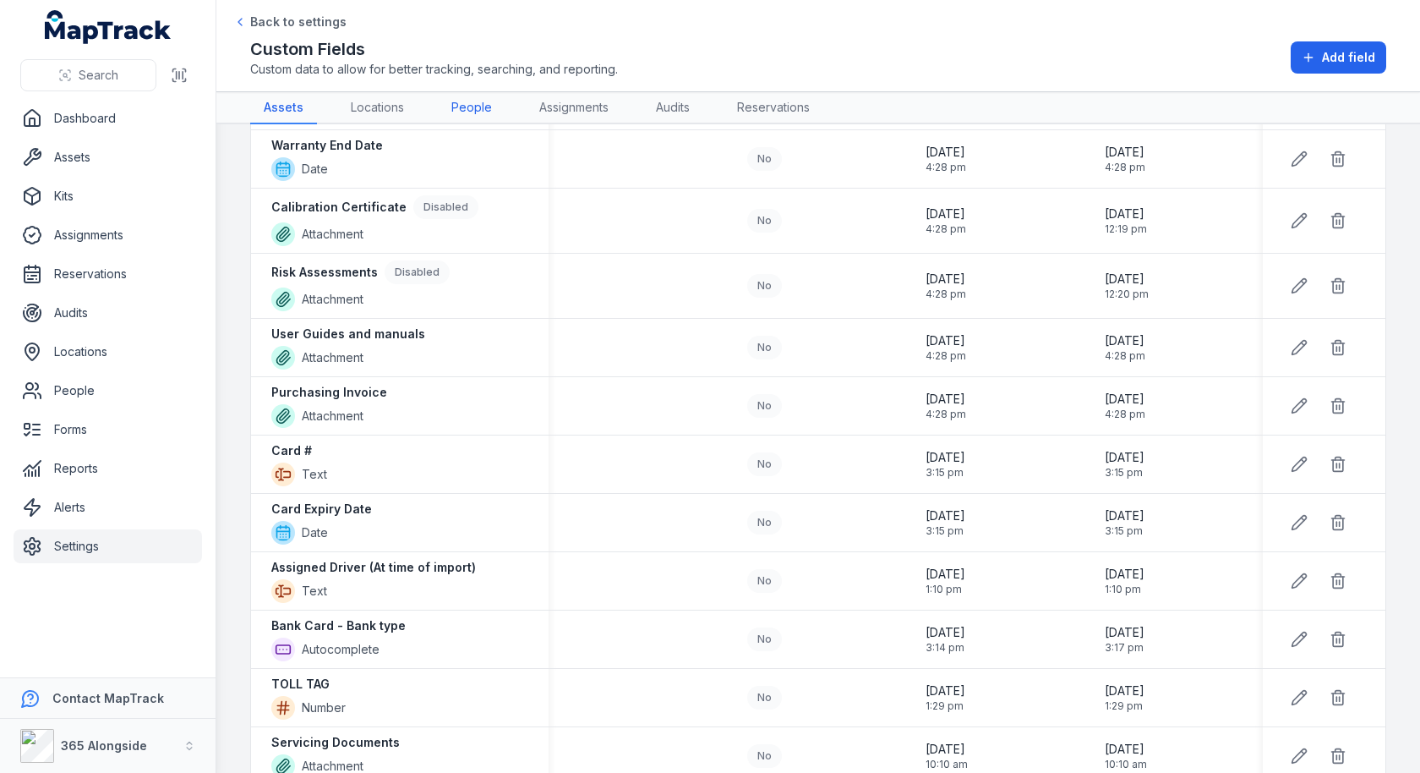 This screenshot has width=1420, height=773. I want to click on span: Back to settings, so click(298, 22).